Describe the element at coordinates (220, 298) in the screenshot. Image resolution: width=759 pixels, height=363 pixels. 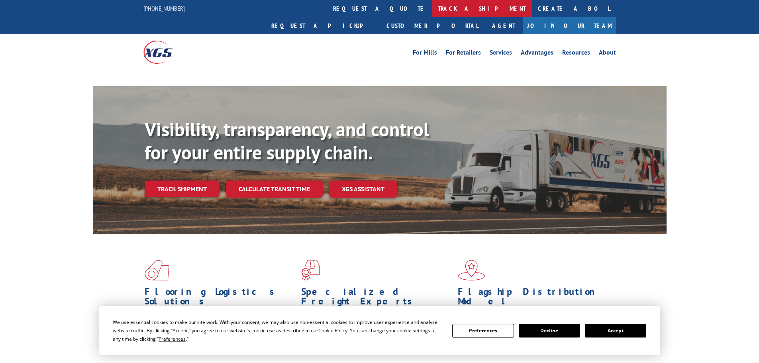
I see `h1: Flooring Logistics Solutions` at that location.